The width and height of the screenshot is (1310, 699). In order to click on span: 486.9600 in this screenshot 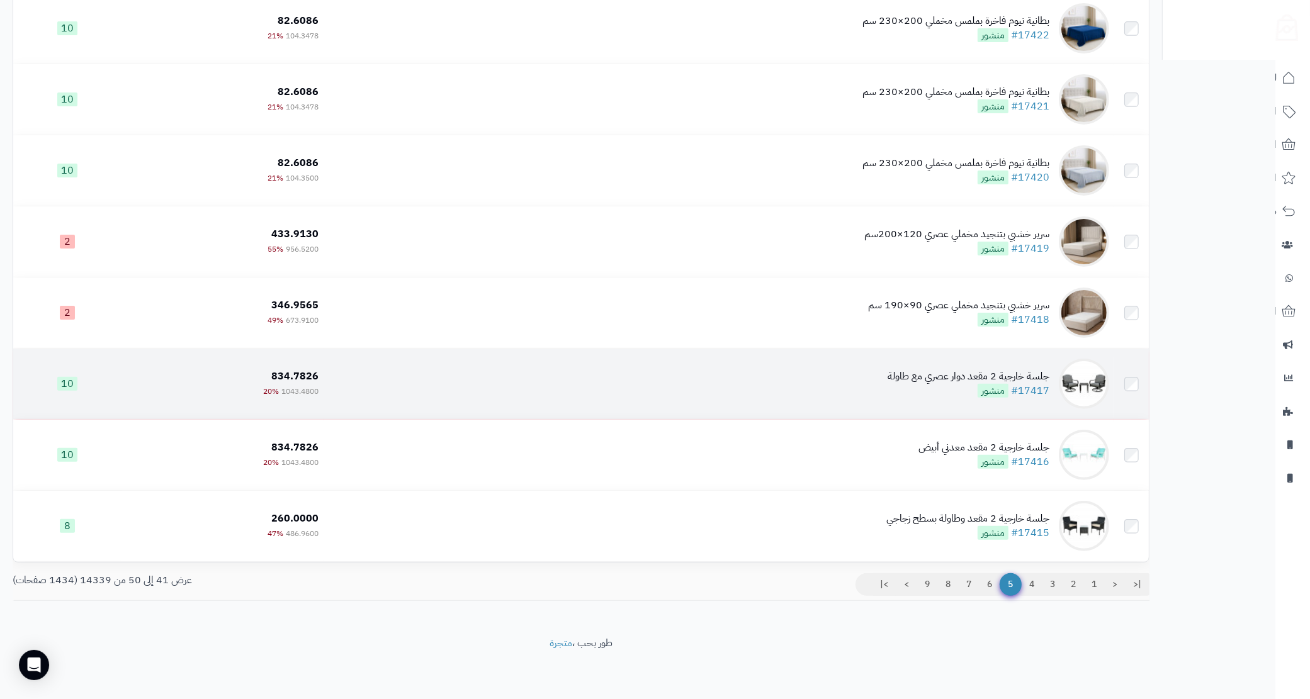, I will do `click(302, 534)`.